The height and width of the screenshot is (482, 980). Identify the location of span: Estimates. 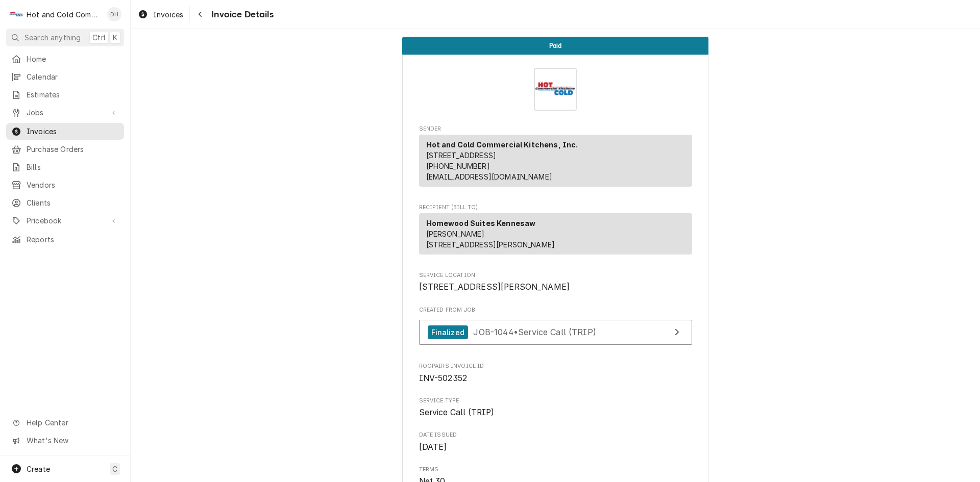
(72, 94).